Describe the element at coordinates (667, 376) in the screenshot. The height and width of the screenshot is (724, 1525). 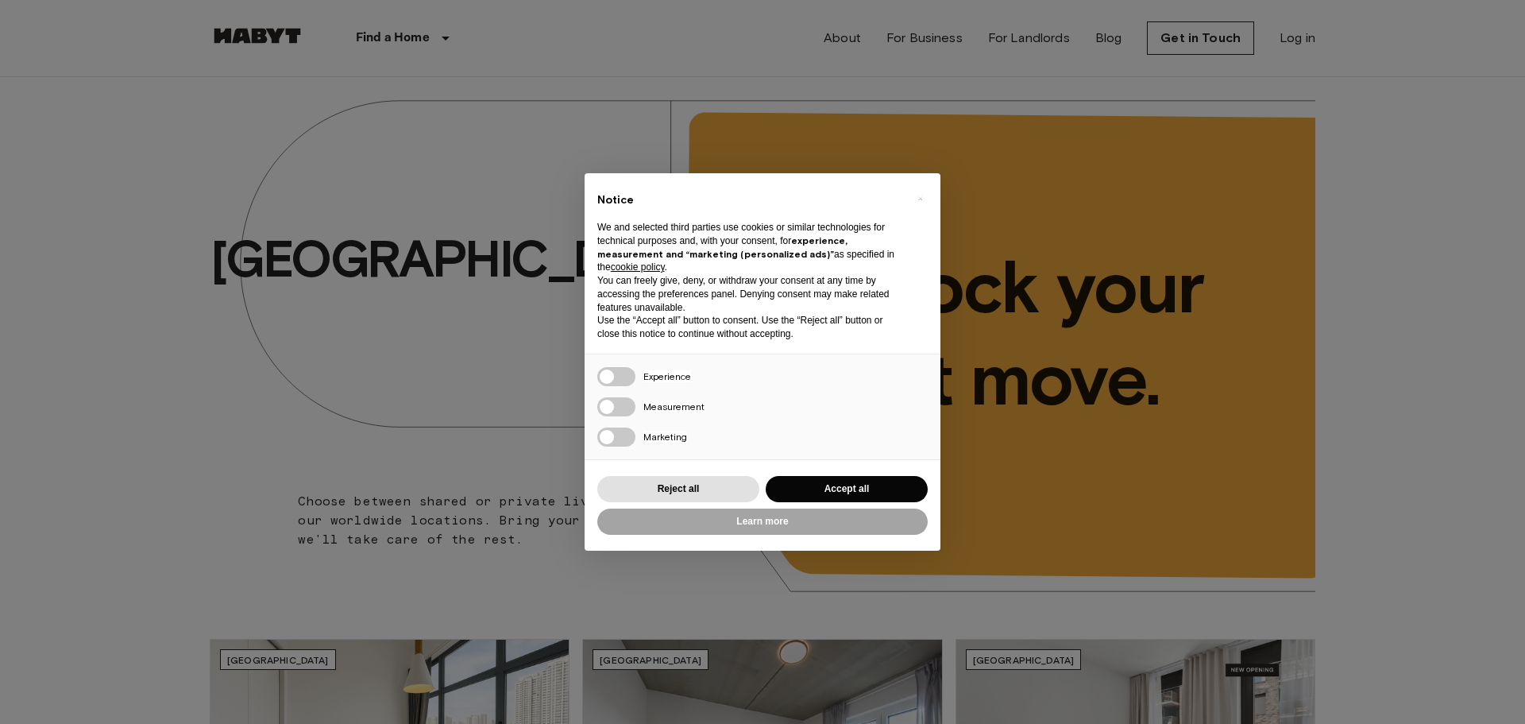
I see `span: Experience` at that location.